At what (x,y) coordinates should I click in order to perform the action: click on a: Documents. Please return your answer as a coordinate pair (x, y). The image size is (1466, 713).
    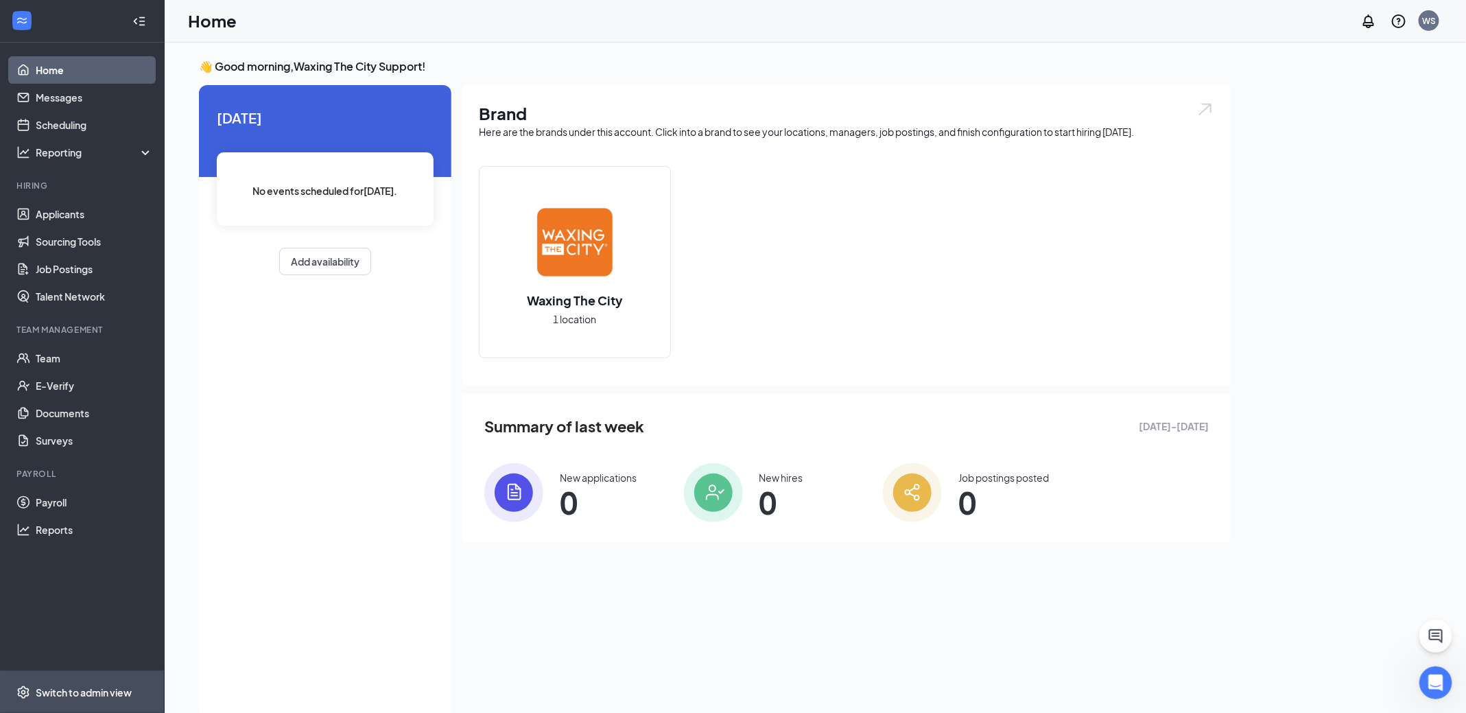
    Looking at the image, I should click on (94, 413).